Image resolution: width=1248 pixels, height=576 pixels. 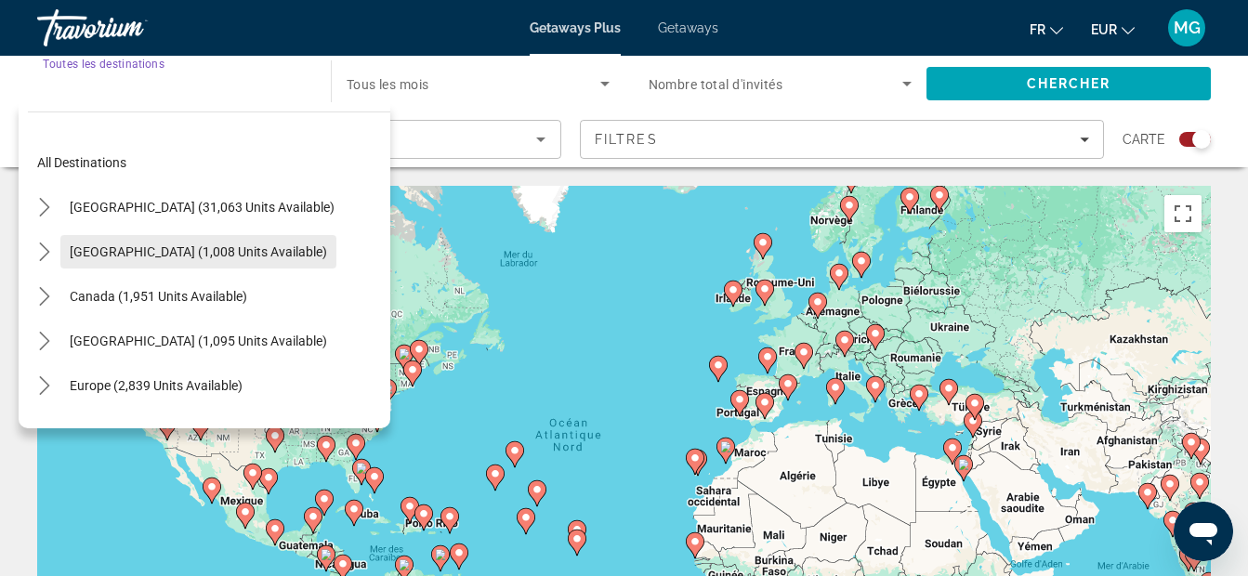 I want to click on button: Toggle Europe (2,839 units available) submenu, so click(x=44, y=386).